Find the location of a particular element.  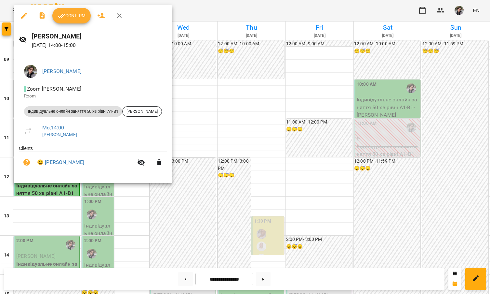

p: Room is located at coordinates (93, 96).